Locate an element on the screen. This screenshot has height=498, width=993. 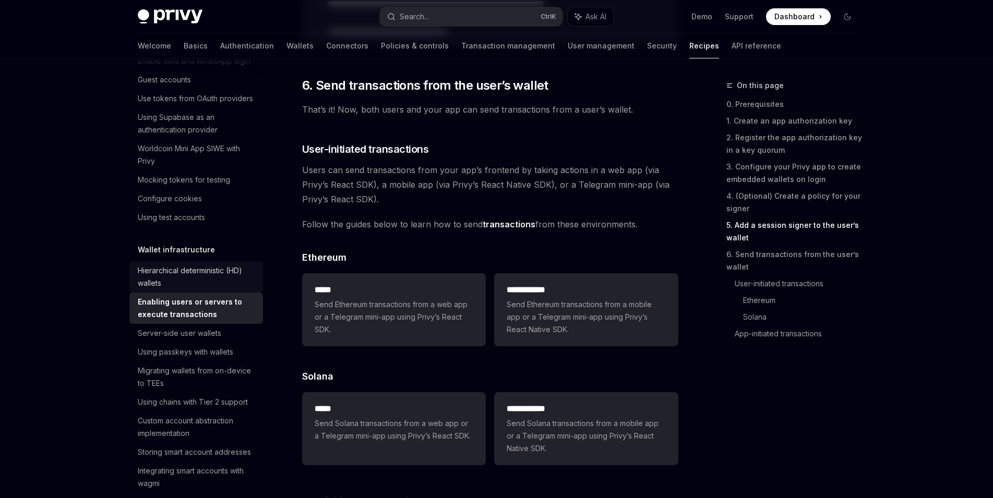
div: Using chains with Tier 2 support is located at coordinates (193, 402).